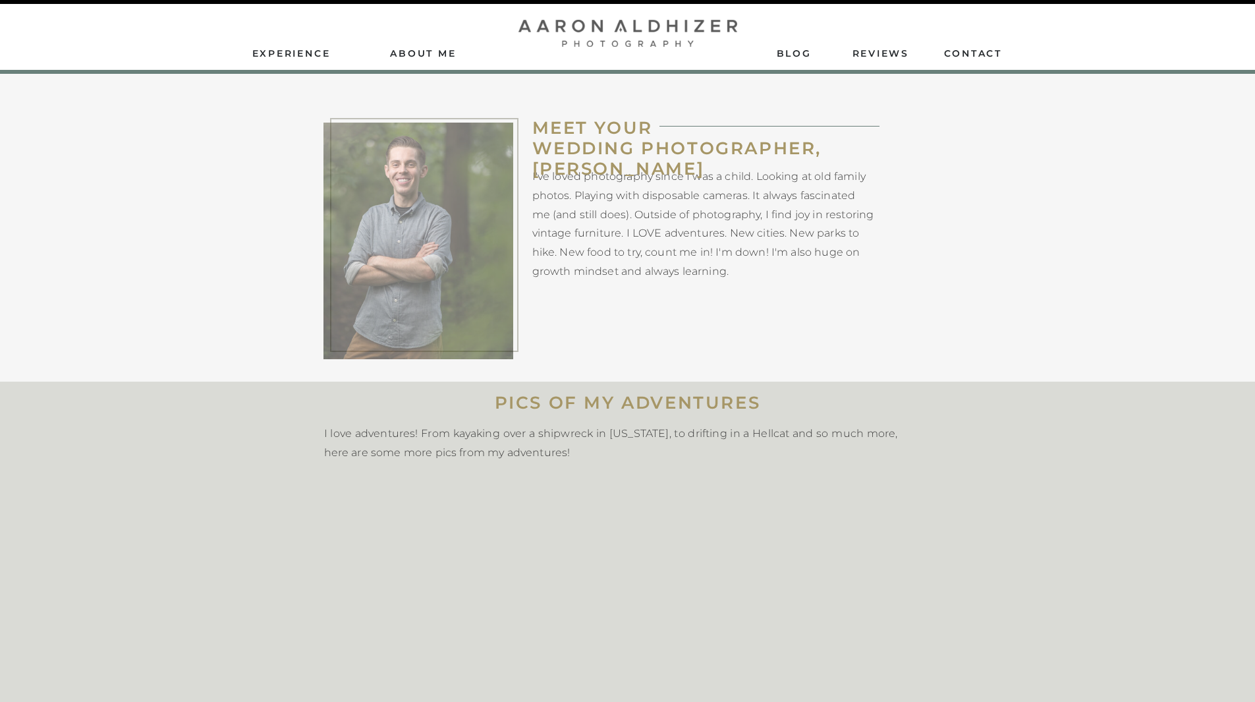  Describe the element at coordinates (703, 223) in the screenshot. I see `p: I've loved photography since I was a child. Looking at old family photos. Playing with disposable...` at that location.